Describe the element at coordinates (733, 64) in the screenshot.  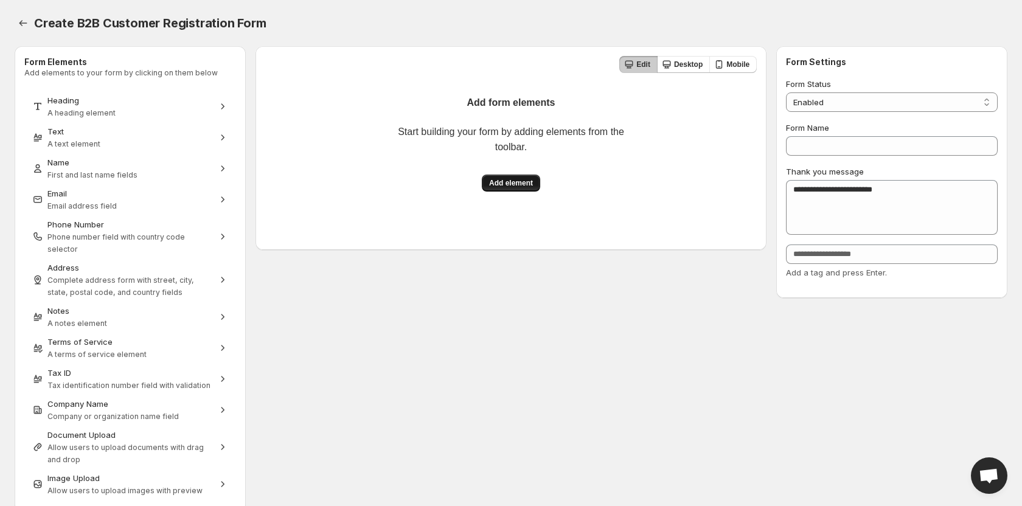
I see `button: Mobile` at that location.